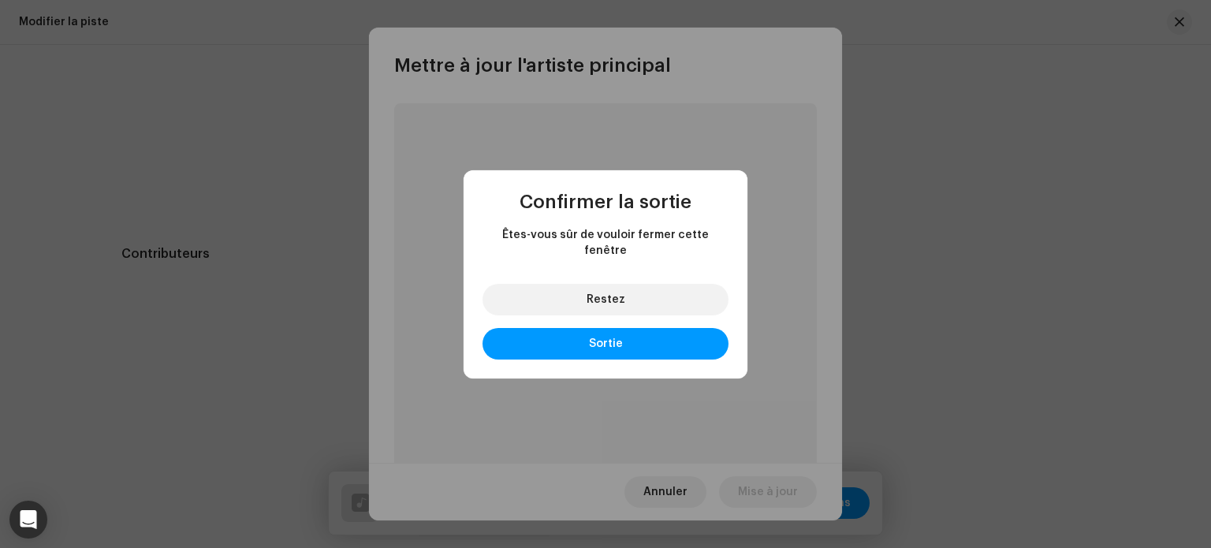 Image resolution: width=1211 pixels, height=548 pixels. Describe the element at coordinates (606, 300) in the screenshot. I see `span: Restez` at that location.